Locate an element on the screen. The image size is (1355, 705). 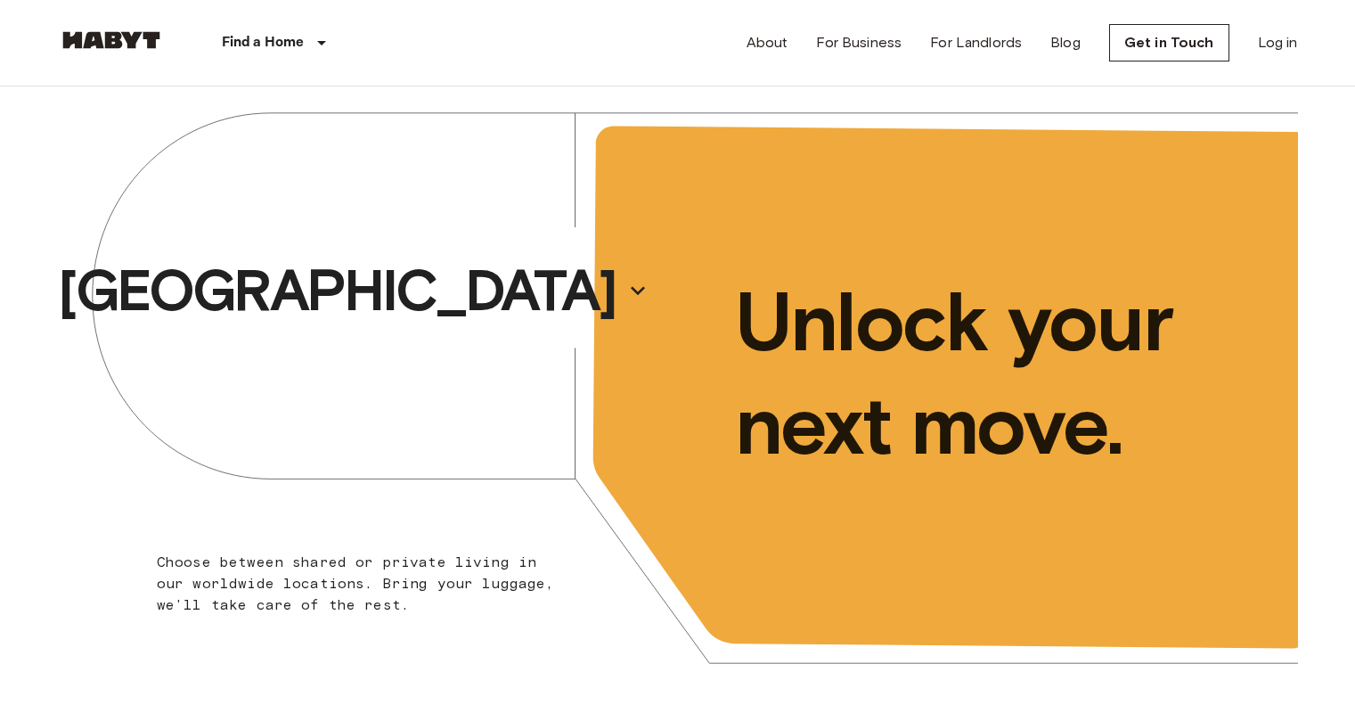
a: For Landlords is located at coordinates (975, 43).